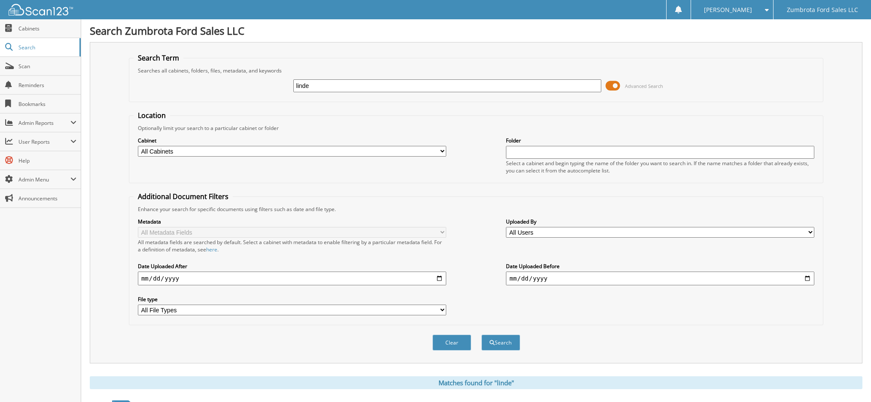 Image resolution: width=871 pixels, height=402 pixels. Describe the element at coordinates (660, 266) in the screenshot. I see `label: Date Uploaded Before` at that location.